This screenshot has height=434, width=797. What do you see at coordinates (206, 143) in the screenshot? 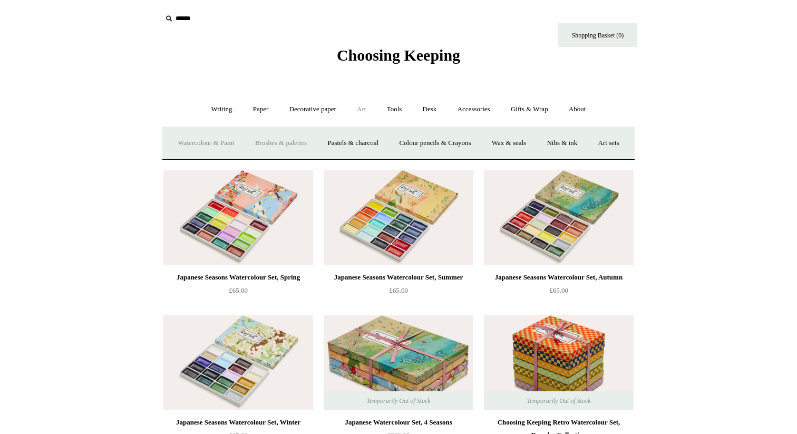
I see `a: Watercolour & Paint` at bounding box center [206, 143].